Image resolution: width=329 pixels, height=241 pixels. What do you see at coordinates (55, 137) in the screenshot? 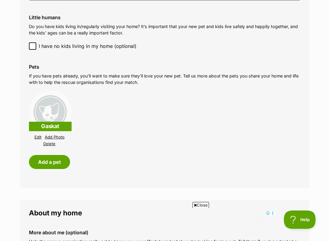
I see `a: Add Photo` at bounding box center [55, 137].